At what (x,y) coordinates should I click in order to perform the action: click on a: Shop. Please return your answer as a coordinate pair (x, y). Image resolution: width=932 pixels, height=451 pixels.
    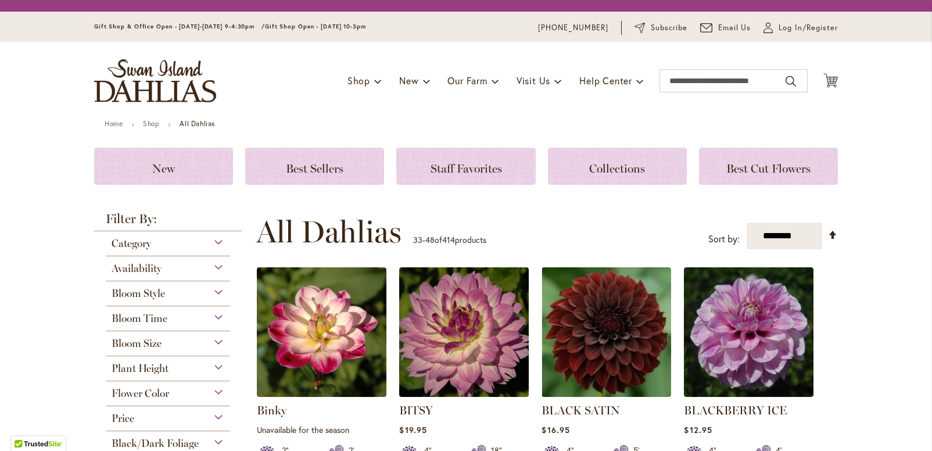
    Looking at the image, I should click on (151, 123).